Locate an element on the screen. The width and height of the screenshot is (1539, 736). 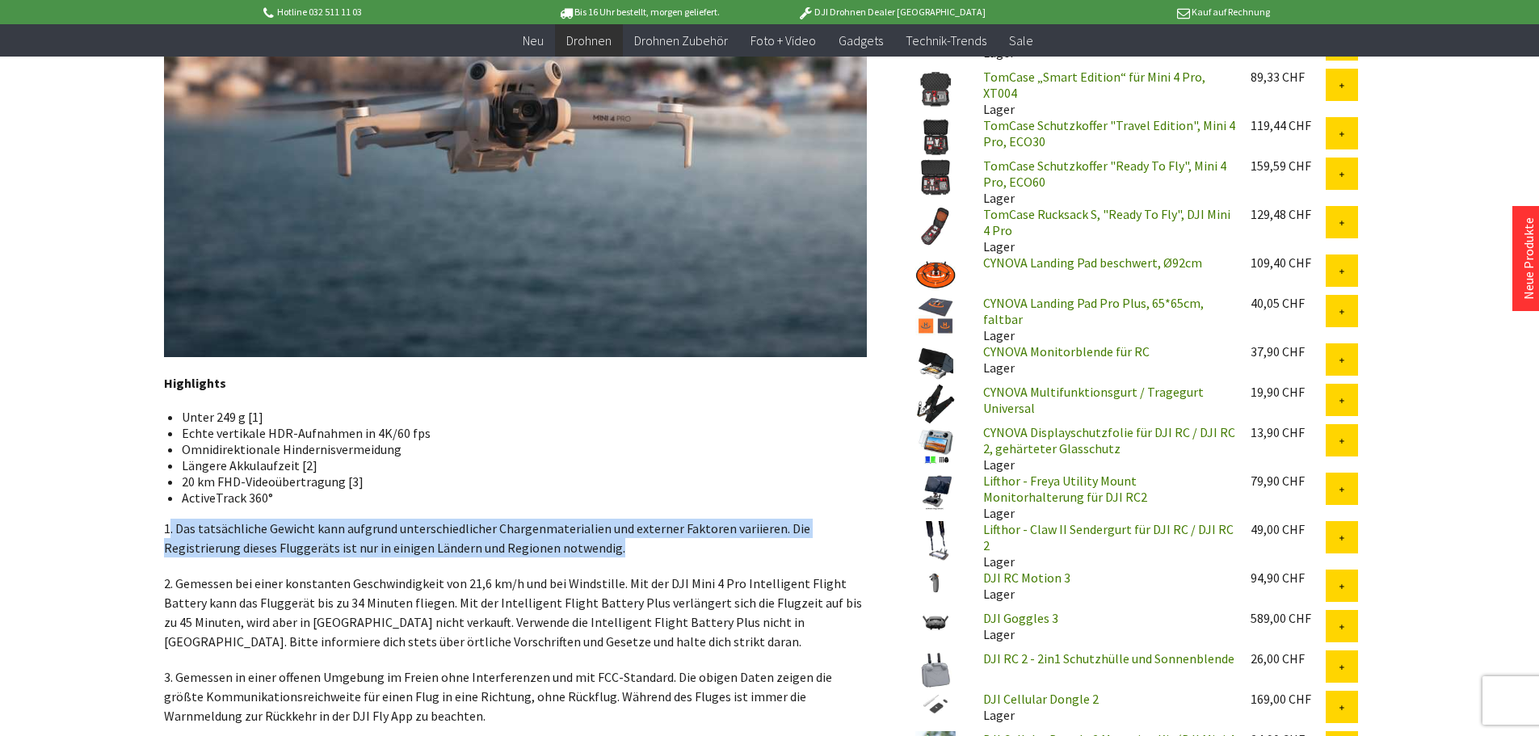
span: Sale is located at coordinates (1021, 40).